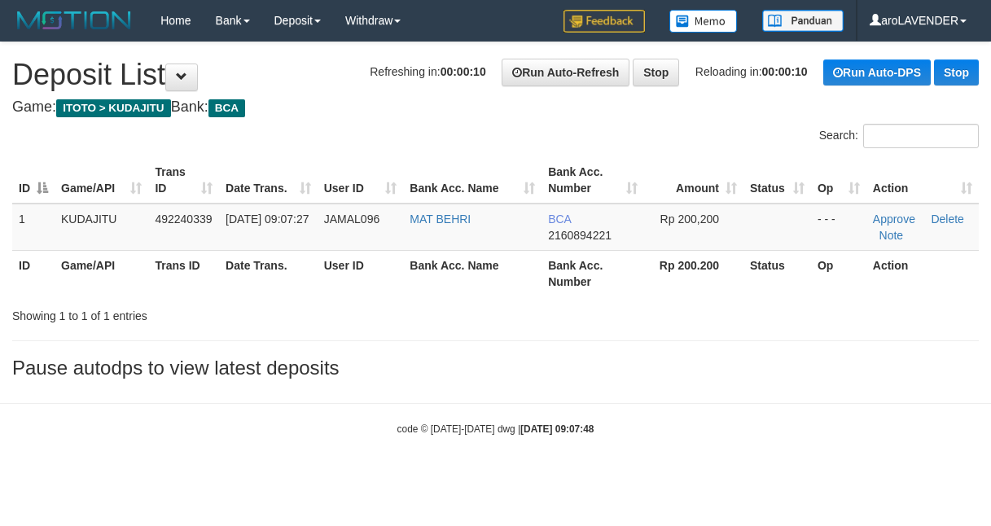 This screenshot has height=526, width=991. I want to click on a: Delete, so click(947, 219).